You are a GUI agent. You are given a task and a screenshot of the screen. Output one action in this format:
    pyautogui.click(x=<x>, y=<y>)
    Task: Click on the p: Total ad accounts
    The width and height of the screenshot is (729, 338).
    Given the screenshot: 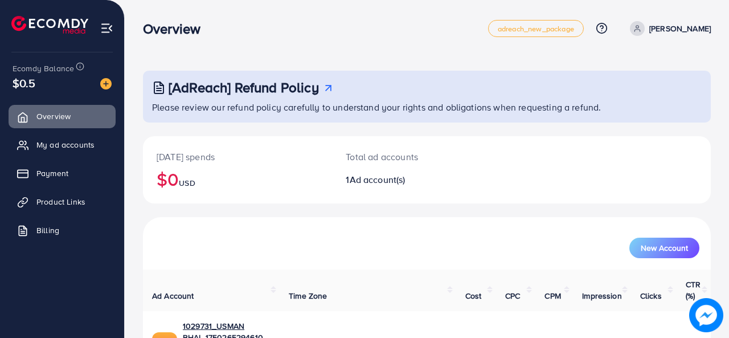 What is the action you would take?
    pyautogui.click(x=403, y=157)
    